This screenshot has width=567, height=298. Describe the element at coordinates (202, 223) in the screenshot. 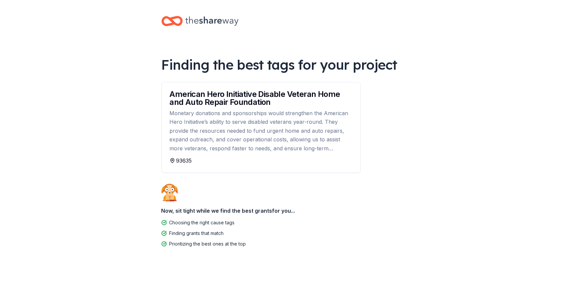

I see `div: Choosing the right cause tags` at that location.